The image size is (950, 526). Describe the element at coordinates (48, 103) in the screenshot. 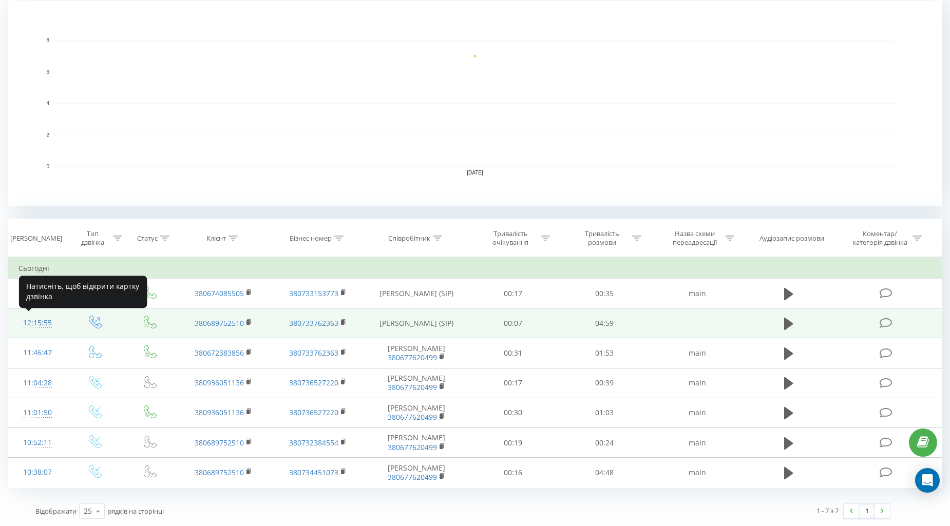

I see `text: 4` at that location.